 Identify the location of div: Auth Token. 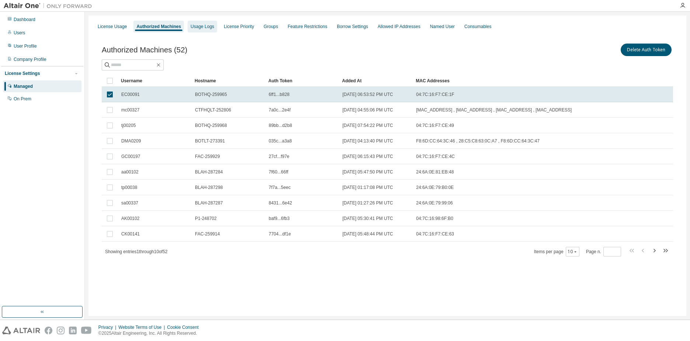
(302, 81).